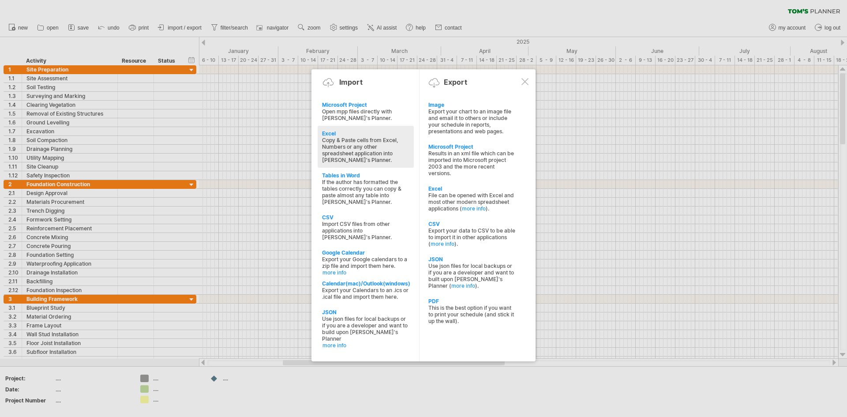 The width and height of the screenshot is (847, 417). Describe the element at coordinates (365, 175) in the screenshot. I see `div: Tables in Word` at that location.